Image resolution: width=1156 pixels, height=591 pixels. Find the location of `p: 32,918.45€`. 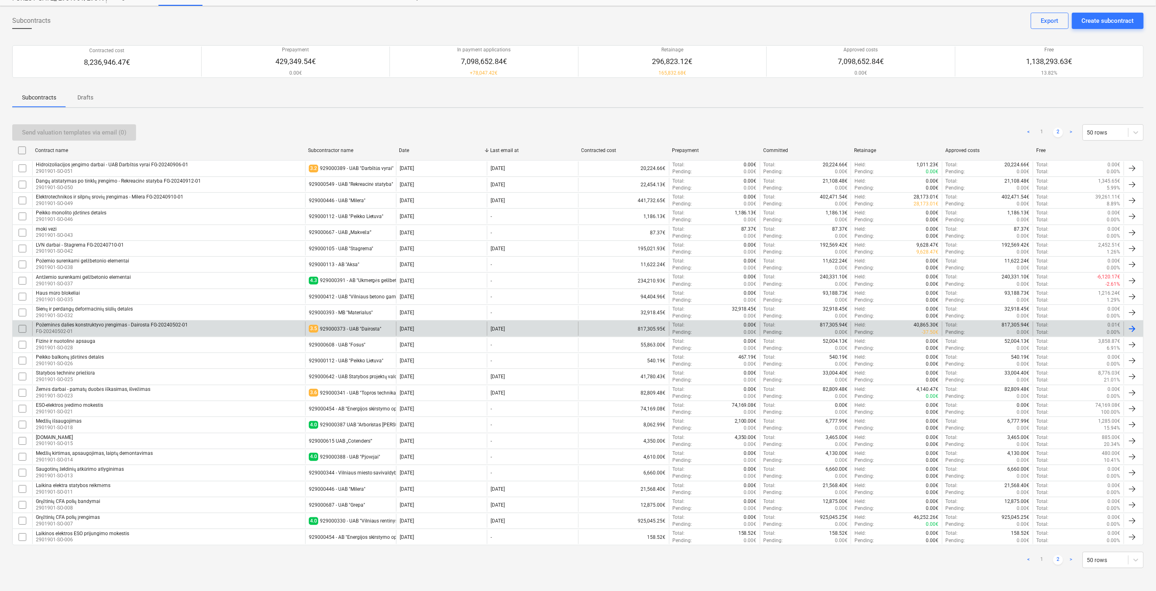

p: 32,918.45€ is located at coordinates (744, 309).